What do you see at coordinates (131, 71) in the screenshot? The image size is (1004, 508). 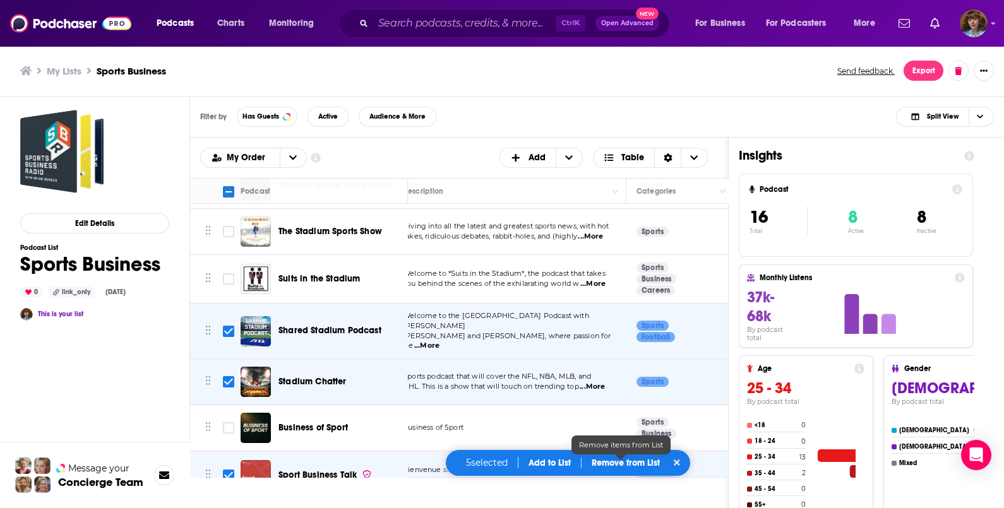 I see `h3: Sports Business` at bounding box center [131, 71].